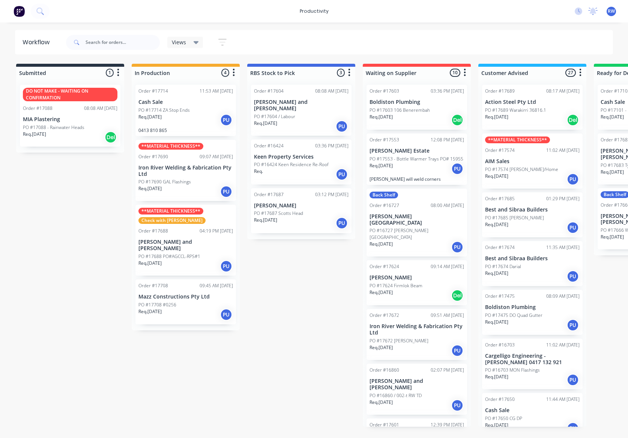 The height and width of the screenshot is (438, 628). Describe the element at coordinates (532, 410) in the screenshot. I see `p: Cash Sale` at that location.